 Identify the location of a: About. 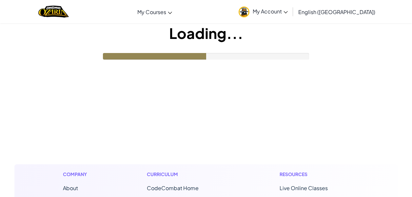
(71, 188).